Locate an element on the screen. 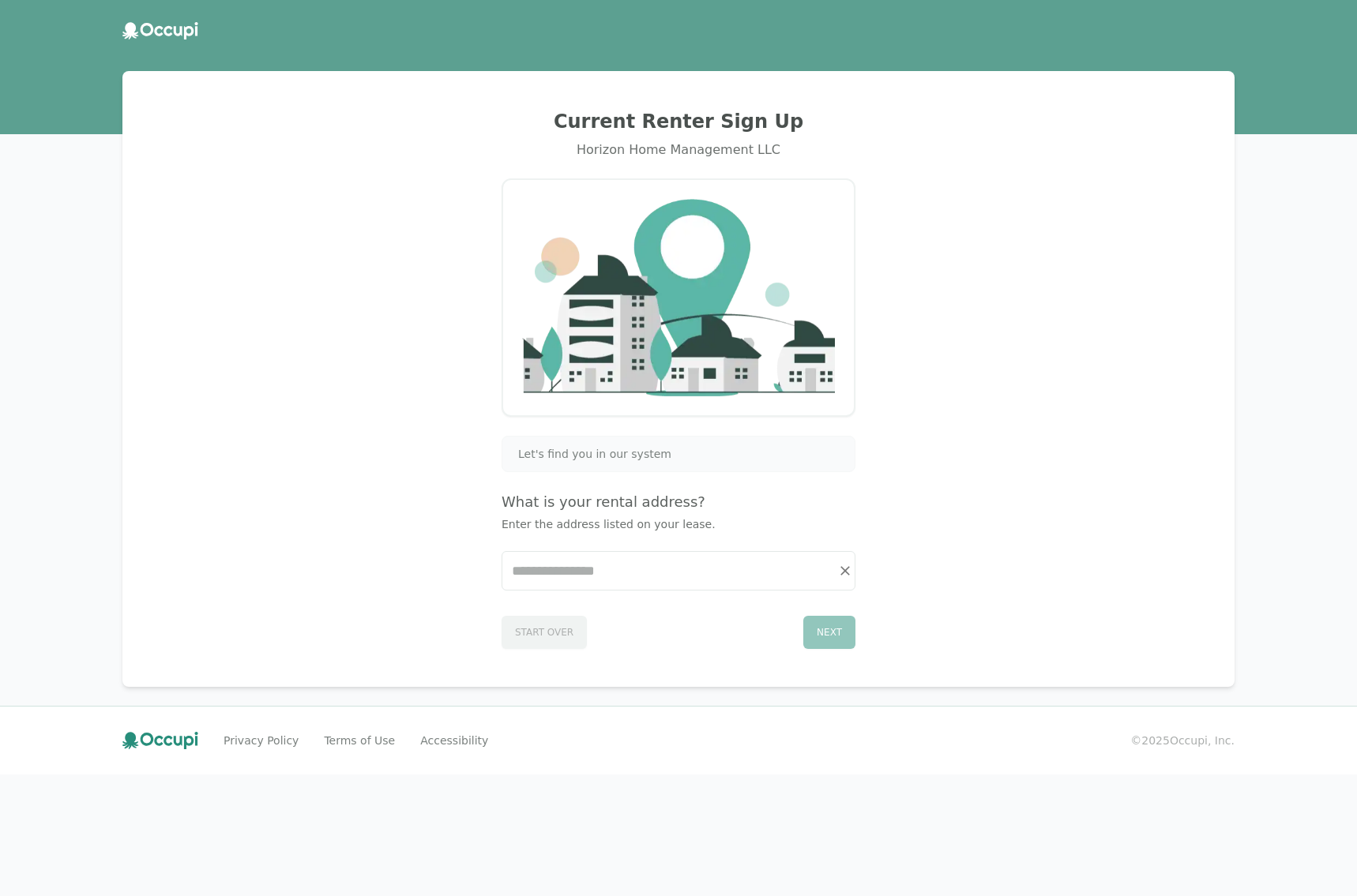  img: Company Logo is located at coordinates (678, 297).